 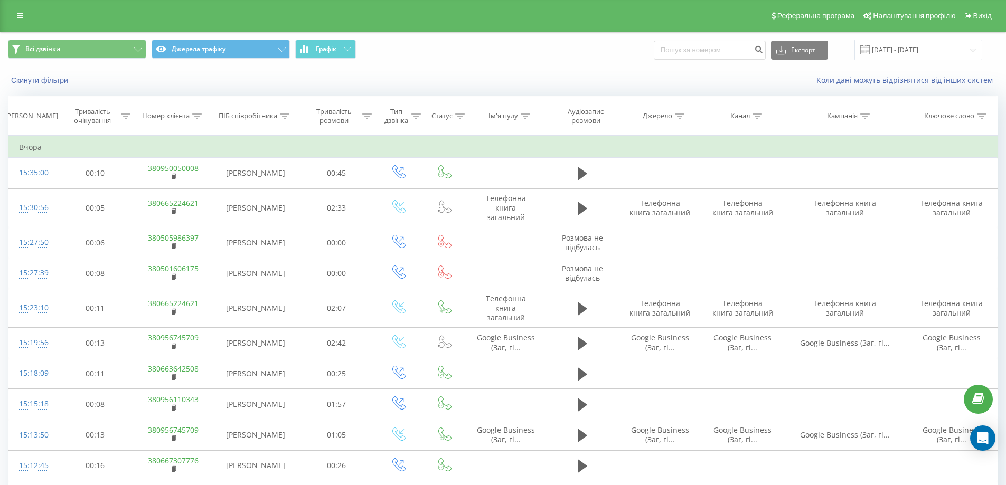 What do you see at coordinates (710, 50) in the screenshot?
I see `input: Пошук за номером` at bounding box center [710, 50].